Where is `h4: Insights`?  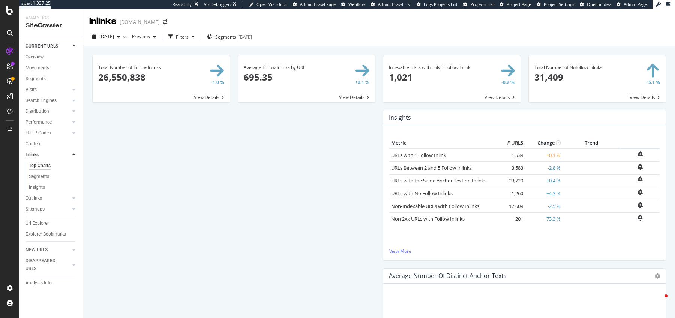
h4: Insights is located at coordinates (400, 118).